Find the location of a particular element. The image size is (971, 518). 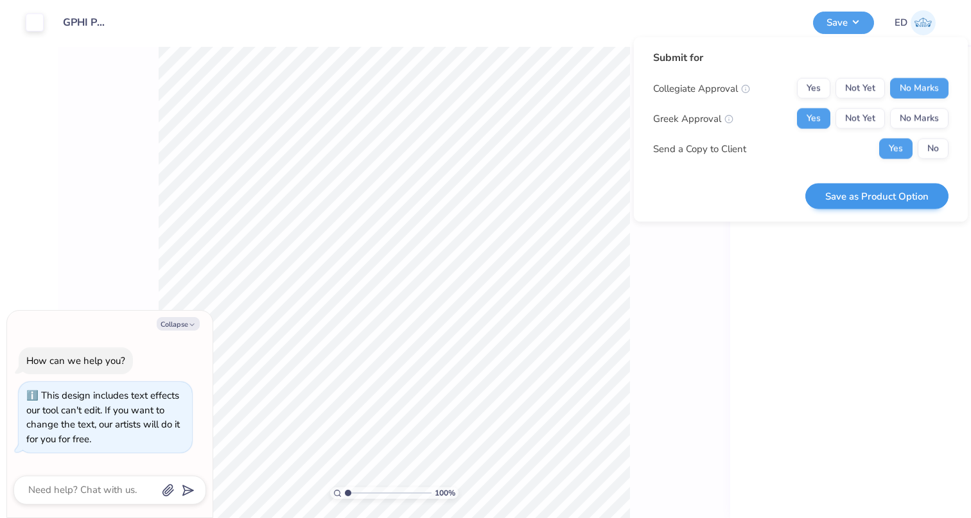

span: ED is located at coordinates (901, 22).